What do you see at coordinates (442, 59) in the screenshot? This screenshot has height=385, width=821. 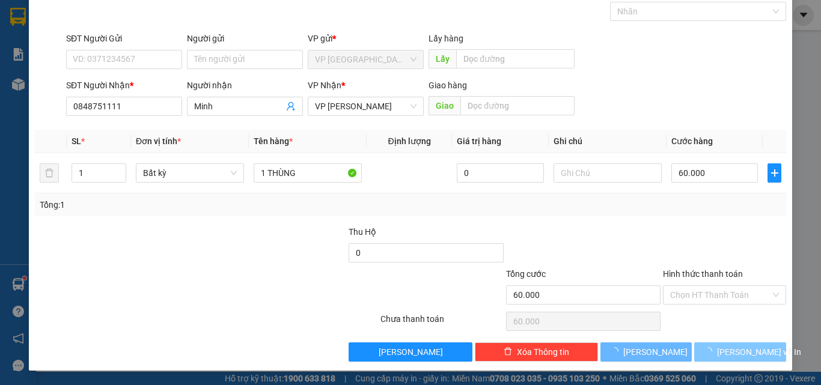 I see `span: Lấy` at bounding box center [442, 59].